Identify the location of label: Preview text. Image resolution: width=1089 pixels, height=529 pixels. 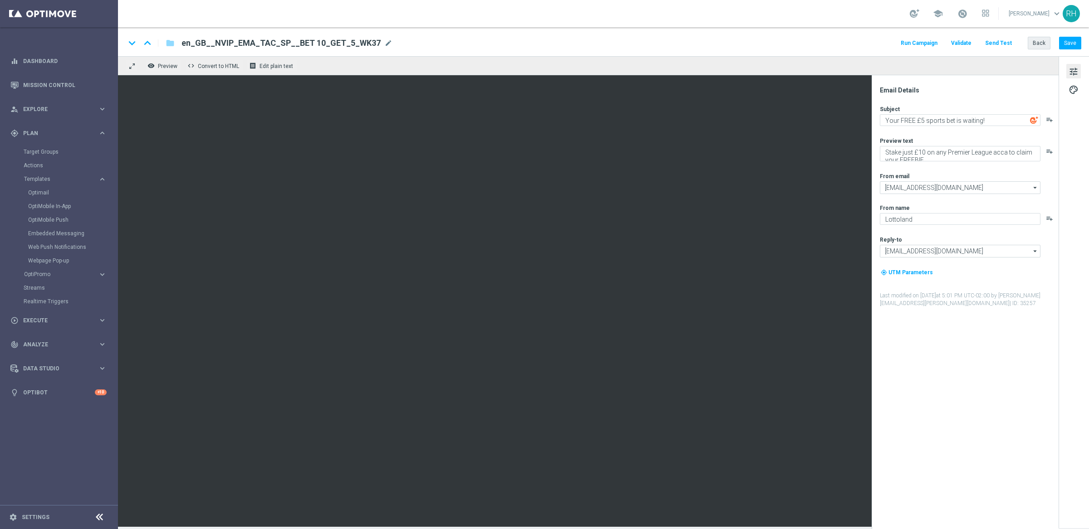
(896, 141).